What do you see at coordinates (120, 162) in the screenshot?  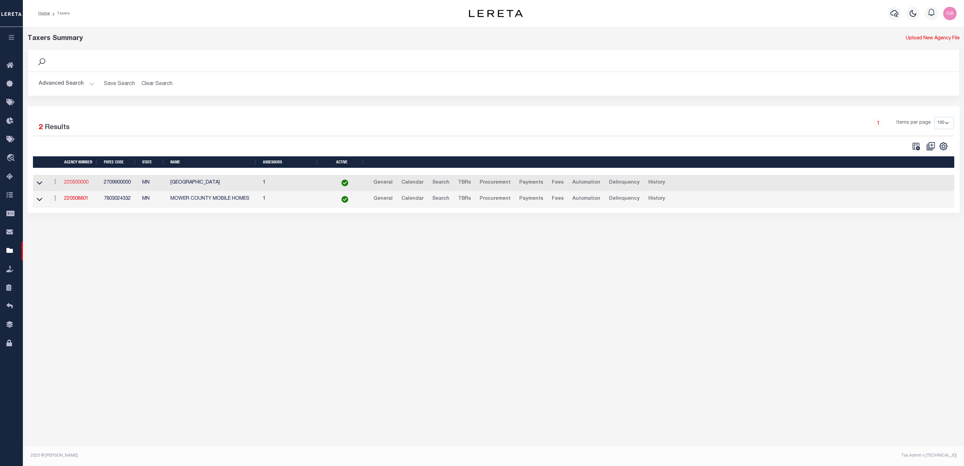 I see `th: Payee Code: activate to sort column ascending` at bounding box center [120, 162].